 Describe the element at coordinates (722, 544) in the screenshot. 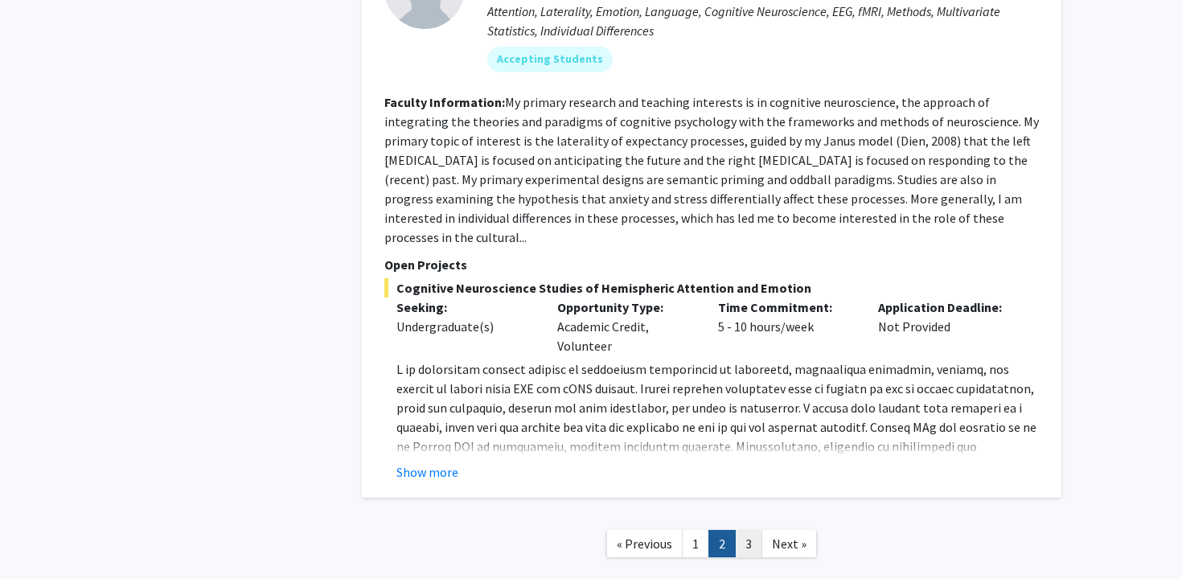

I see `a: 2` at that location.